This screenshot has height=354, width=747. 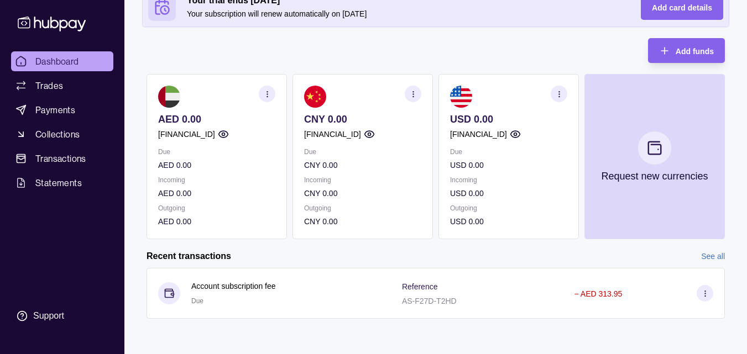 What do you see at coordinates (62, 183) in the screenshot?
I see `a: Statements` at bounding box center [62, 183].